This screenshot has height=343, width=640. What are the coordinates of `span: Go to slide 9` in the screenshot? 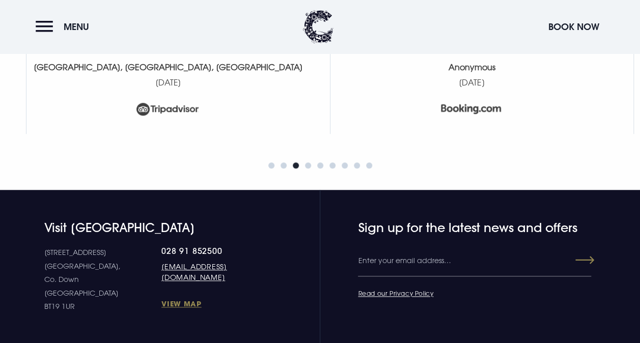 It's located at (369, 166).